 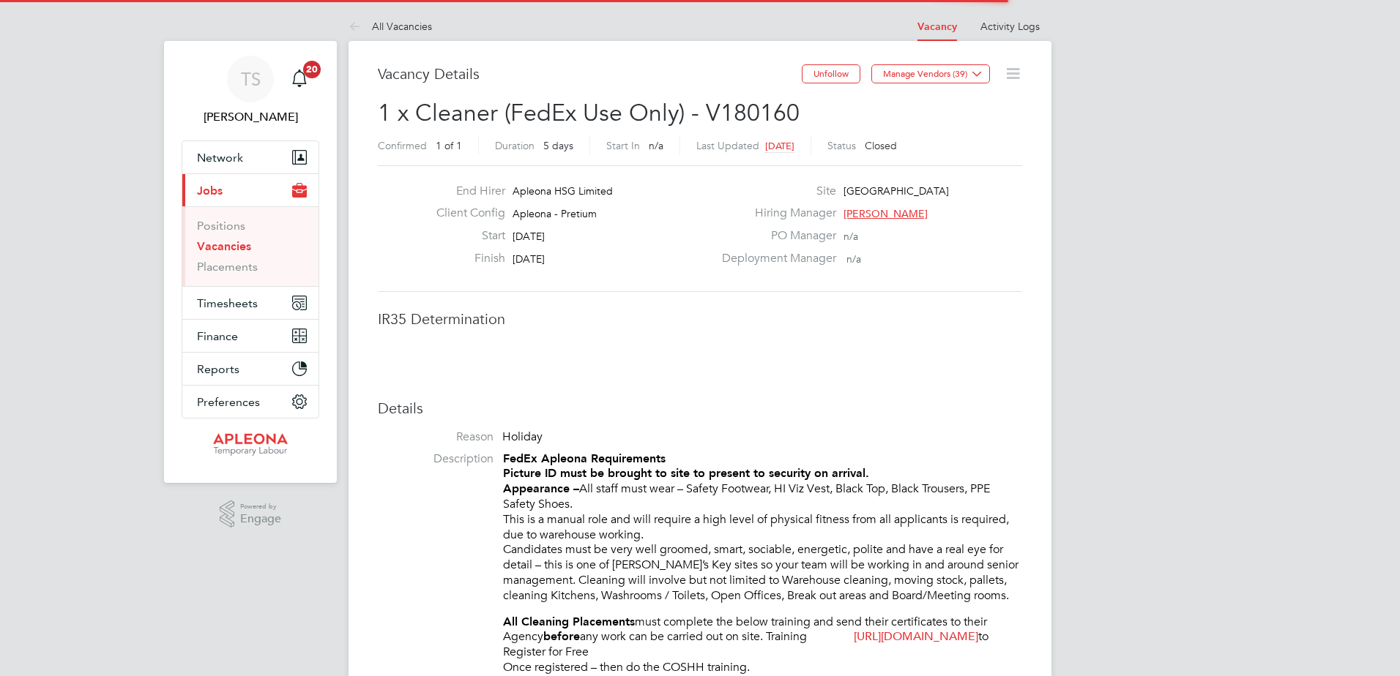 I want to click on h3: Details, so click(x=700, y=408).